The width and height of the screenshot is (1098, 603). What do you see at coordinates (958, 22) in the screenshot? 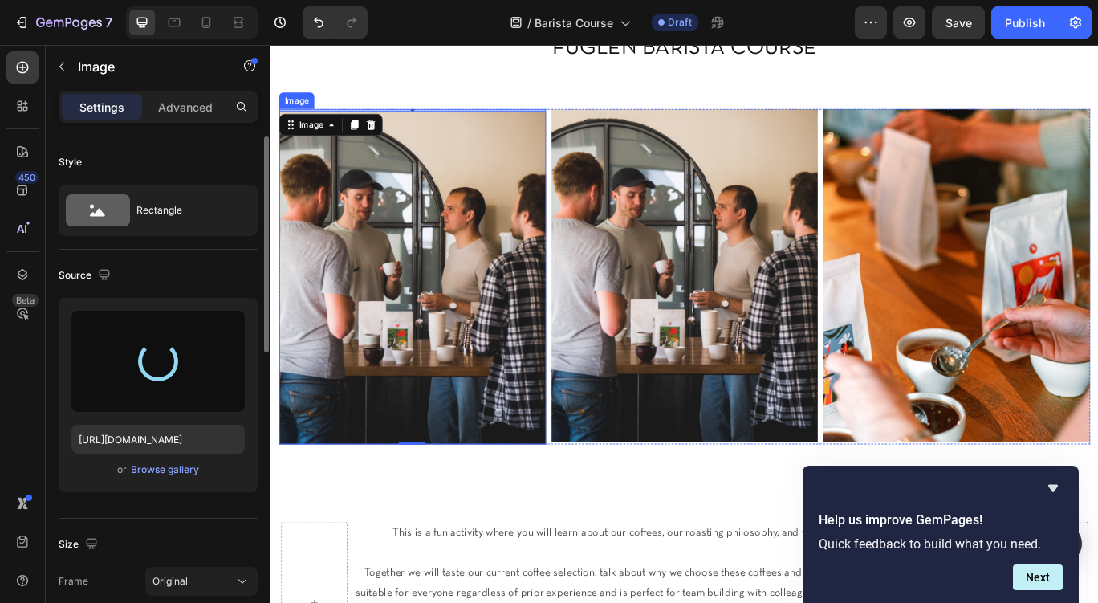
I see `button: Save` at bounding box center [958, 22].